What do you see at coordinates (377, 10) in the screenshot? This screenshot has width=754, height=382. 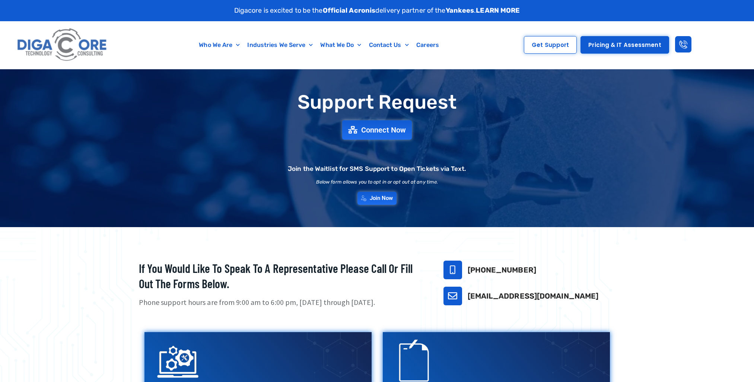 I see `p: Digacore is excited to be the delivery partner of the .` at bounding box center [377, 10].